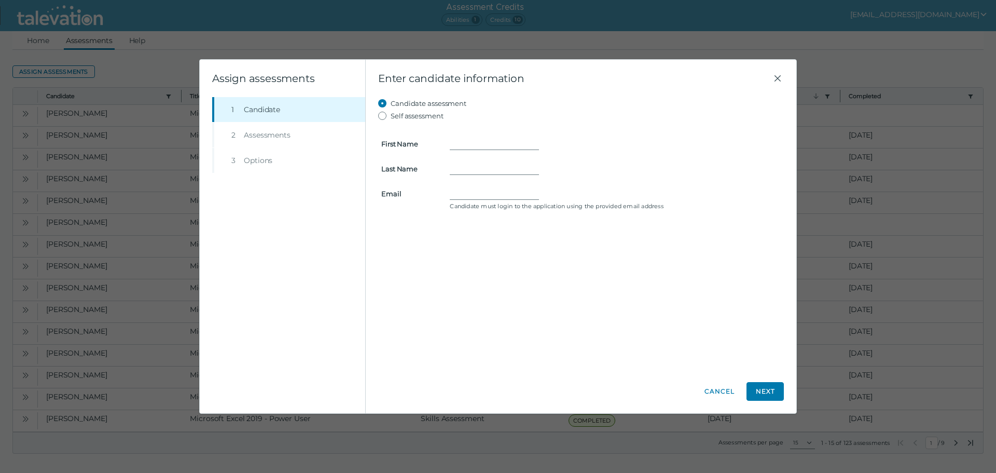 Image resolution: width=996 pixels, height=473 pixels. What do you see at coordinates (615, 206) in the screenshot?
I see `clr-control-helper: Candidate must login to the application using the provided email address` at bounding box center [615, 206].